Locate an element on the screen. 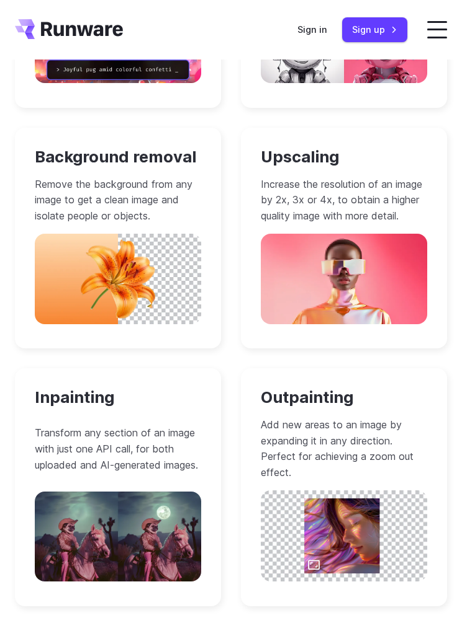 Image resolution: width=462 pixels, height=618 pixels. a: Sign in is located at coordinates (312, 29).